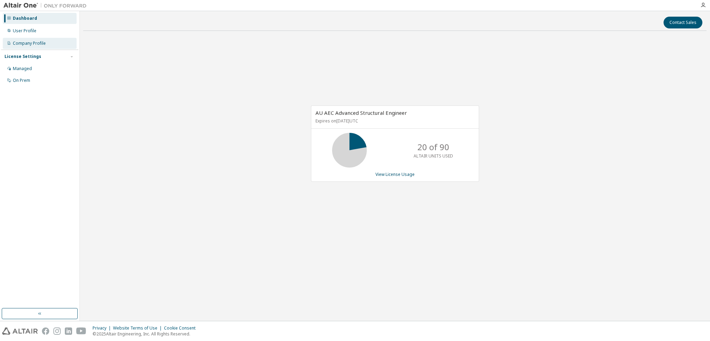  What do you see at coordinates (25, 18) in the screenshot?
I see `div: Dashboard` at bounding box center [25, 18].